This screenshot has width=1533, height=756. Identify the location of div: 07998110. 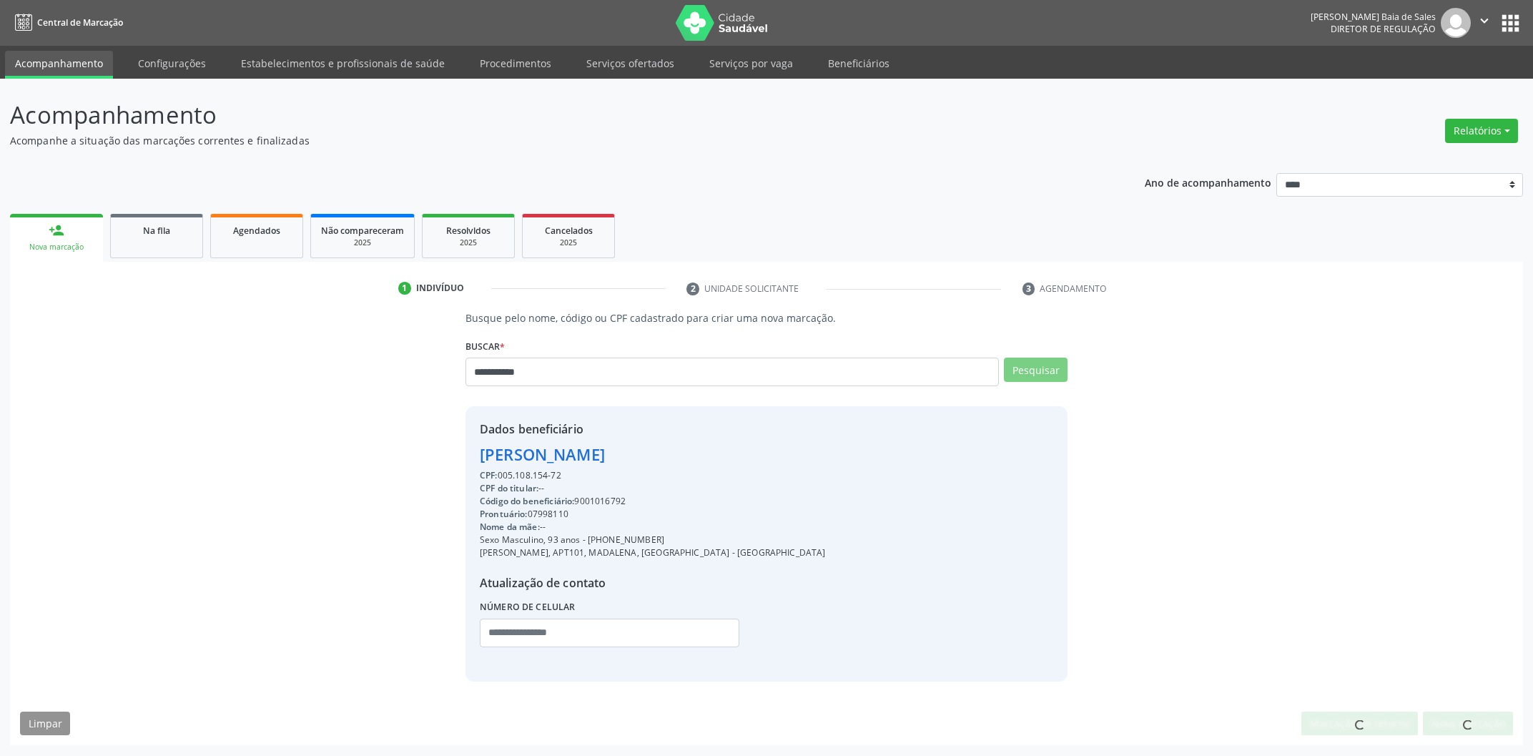
(653, 514).